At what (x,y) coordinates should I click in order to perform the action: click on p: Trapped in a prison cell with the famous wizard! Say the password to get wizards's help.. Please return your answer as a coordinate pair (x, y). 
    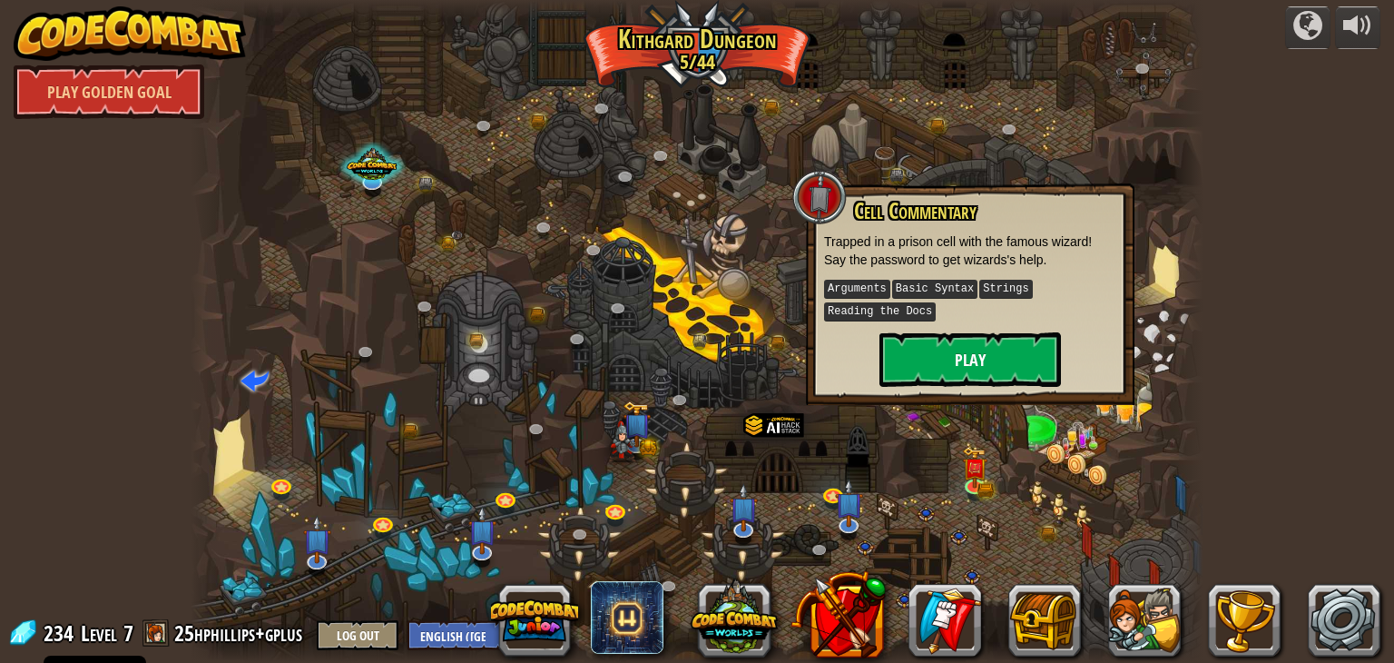
    Looking at the image, I should click on (970, 251).